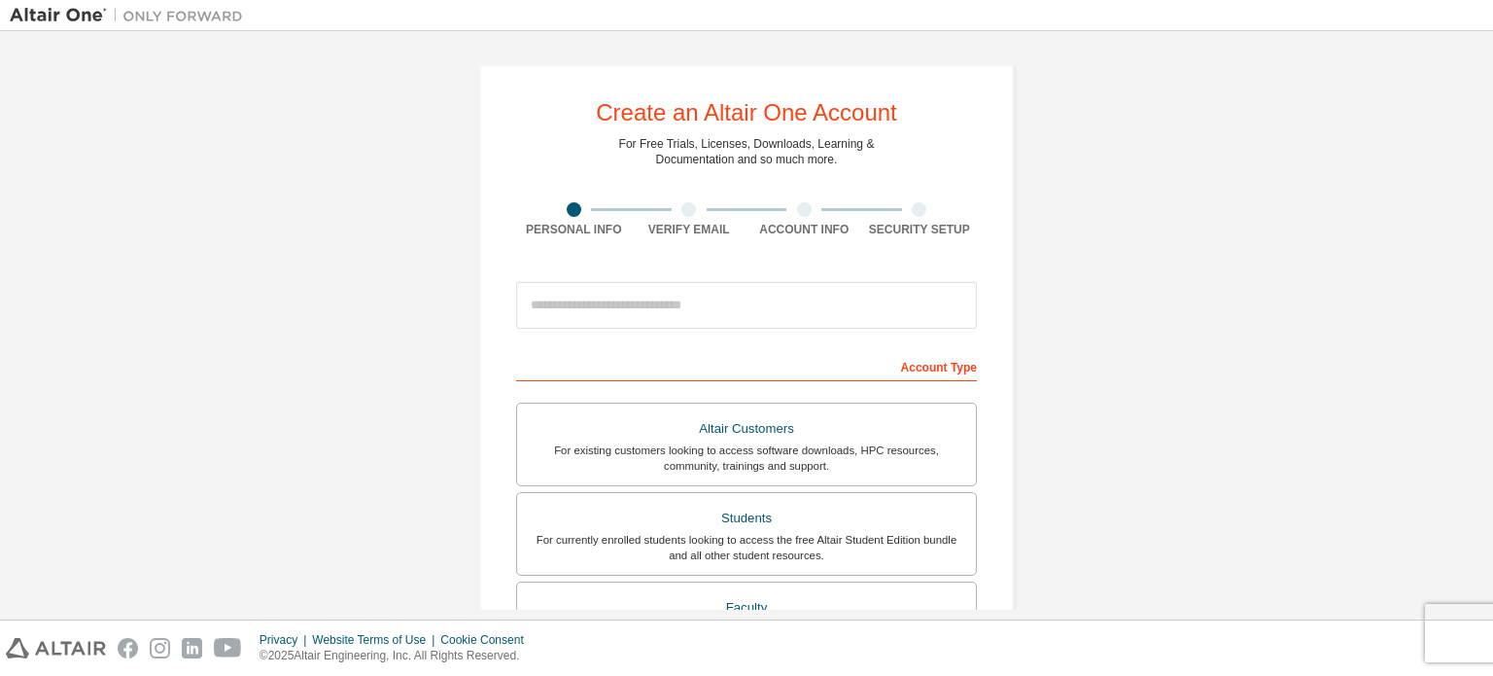  What do you see at coordinates (127, 647) in the screenshot?
I see `img: facebook.svg` at bounding box center [127, 647].